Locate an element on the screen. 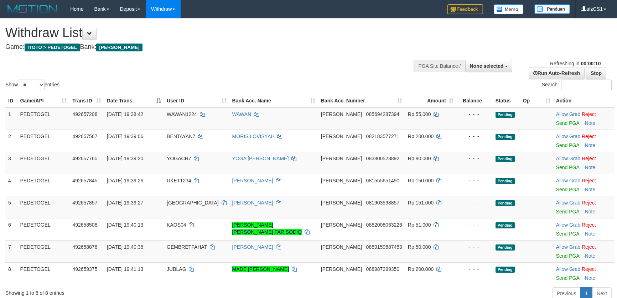  span: Copy 082183577271 to clipboard is located at coordinates (383, 136).